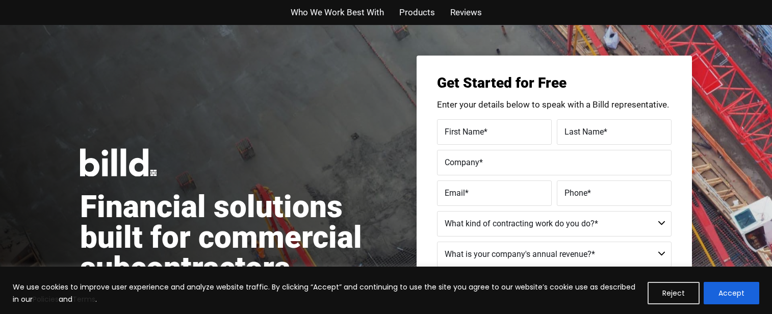 This screenshot has height=314, width=772. I want to click on button: Accept, so click(731, 293).